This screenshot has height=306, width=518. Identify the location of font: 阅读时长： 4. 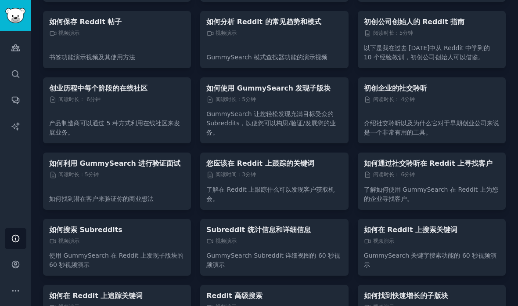
(389, 99).